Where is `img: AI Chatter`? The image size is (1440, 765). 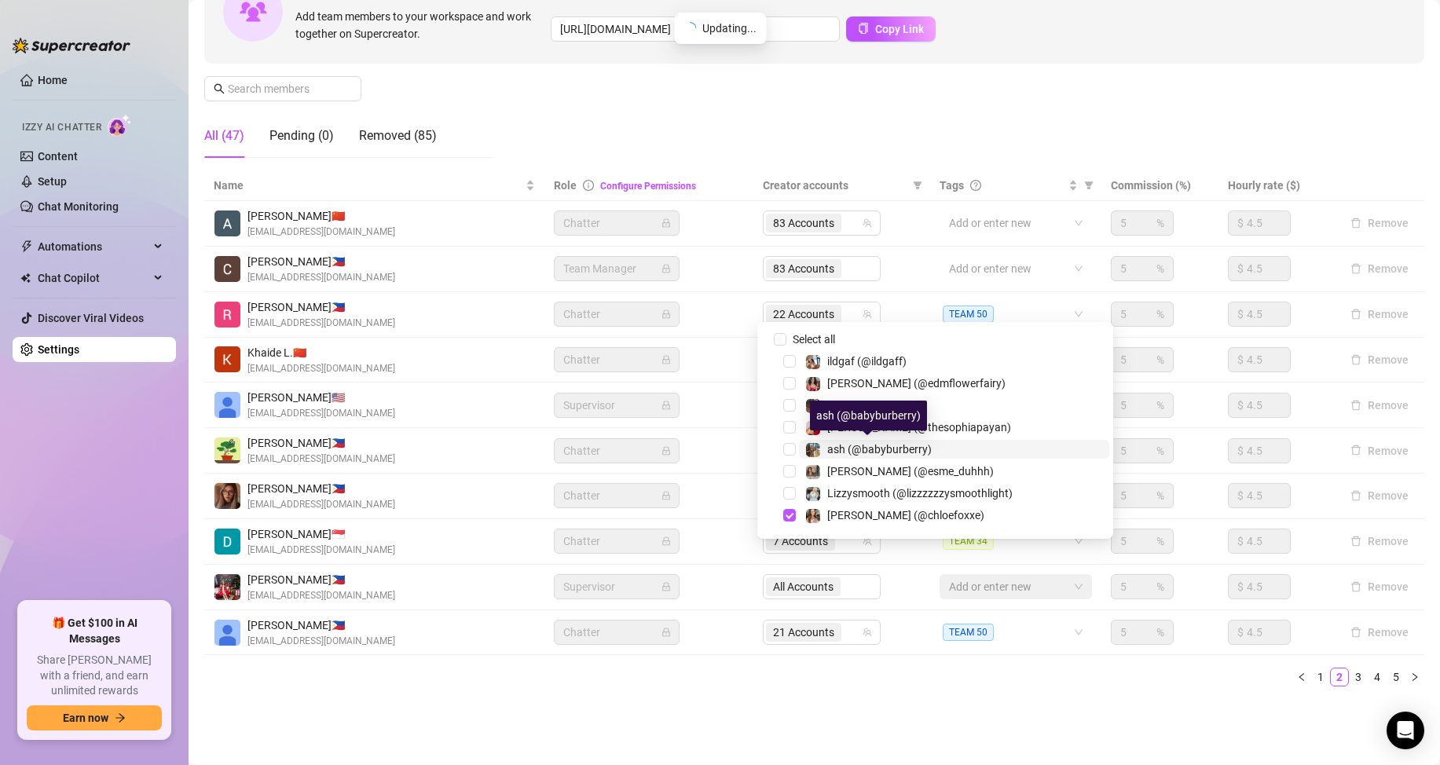
img: AI Chatter is located at coordinates (119, 125).